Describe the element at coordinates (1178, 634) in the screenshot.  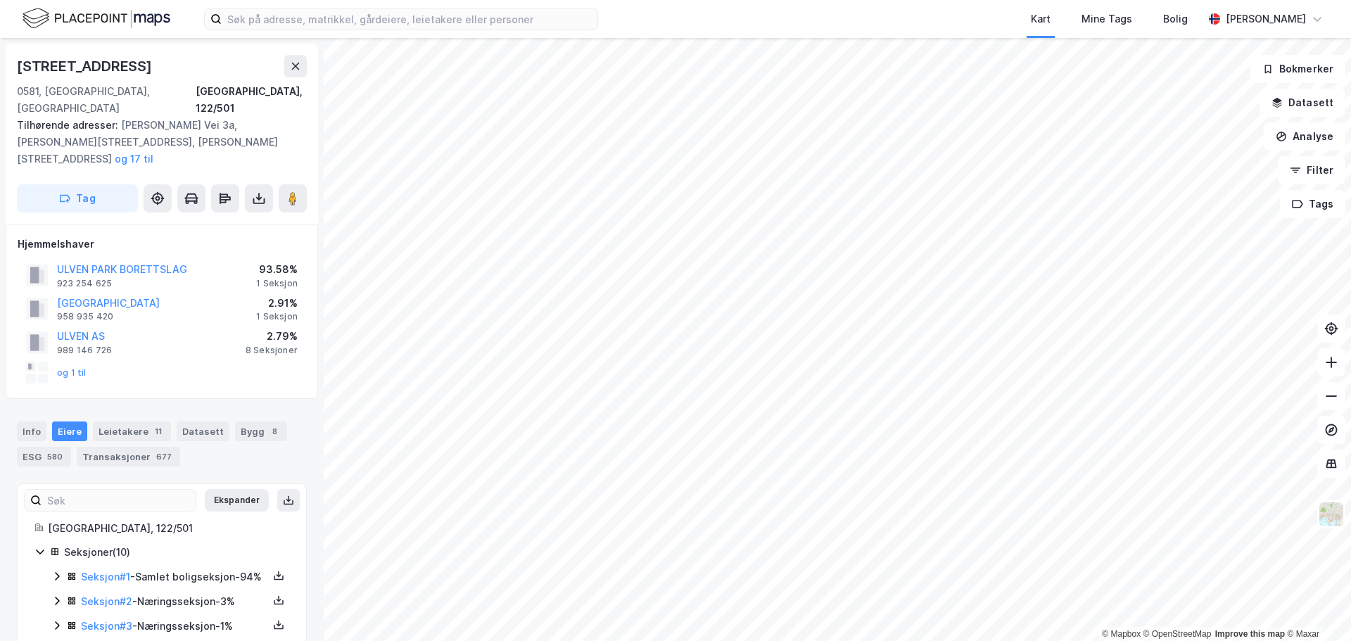
I see `a: OpenStreetMap` at that location.